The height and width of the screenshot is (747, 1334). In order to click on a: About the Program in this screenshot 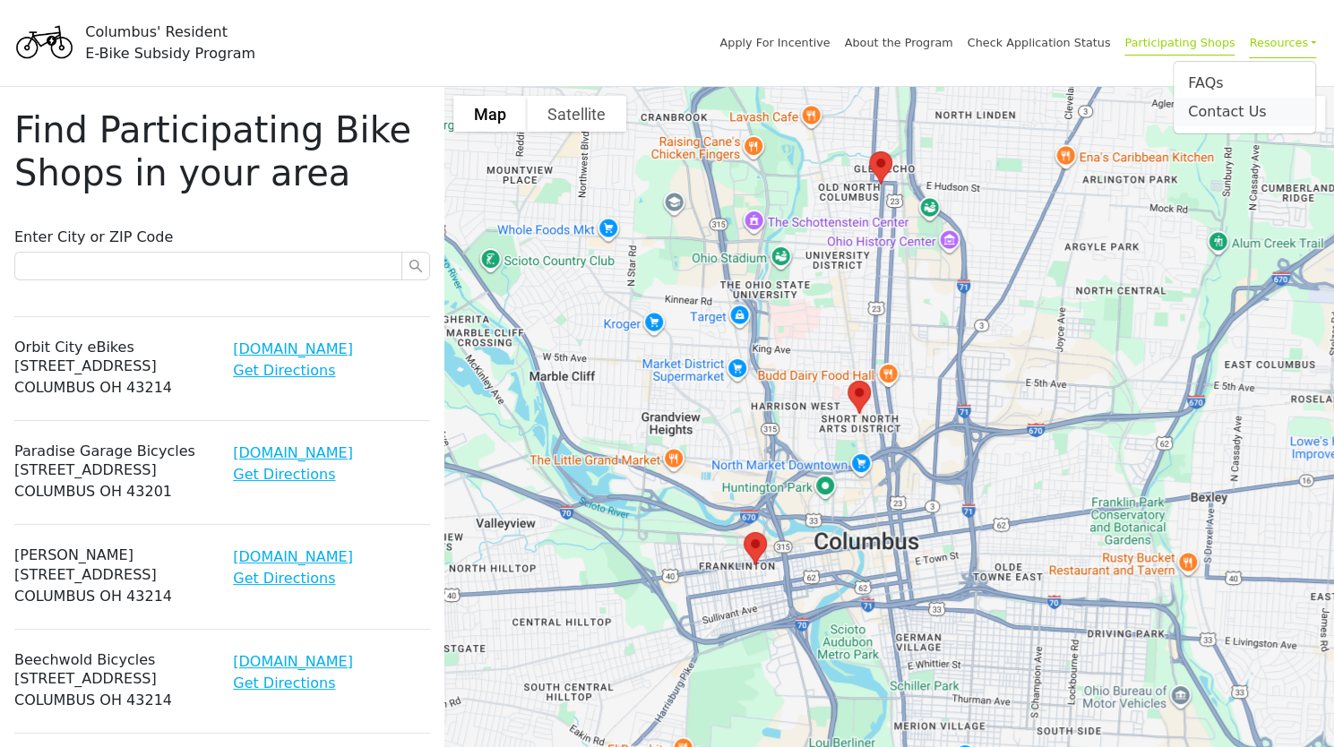, I will do `click(899, 42)`.